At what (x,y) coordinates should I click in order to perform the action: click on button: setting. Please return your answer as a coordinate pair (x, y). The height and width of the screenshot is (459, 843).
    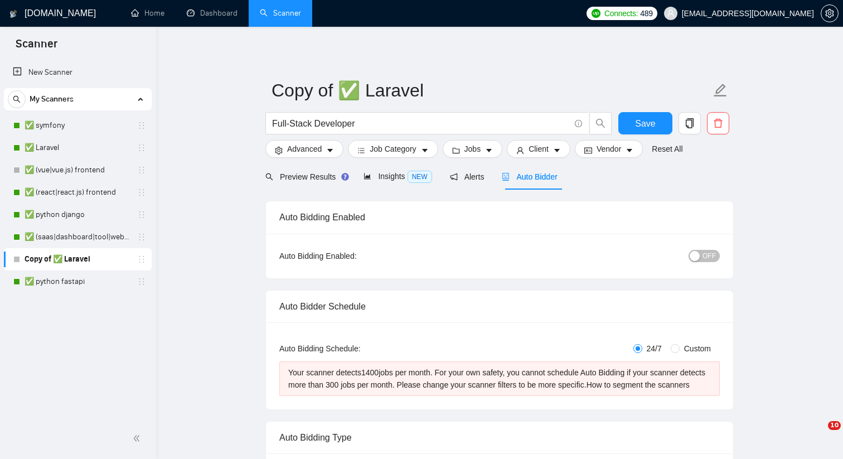
    Looking at the image, I should click on (830, 13).